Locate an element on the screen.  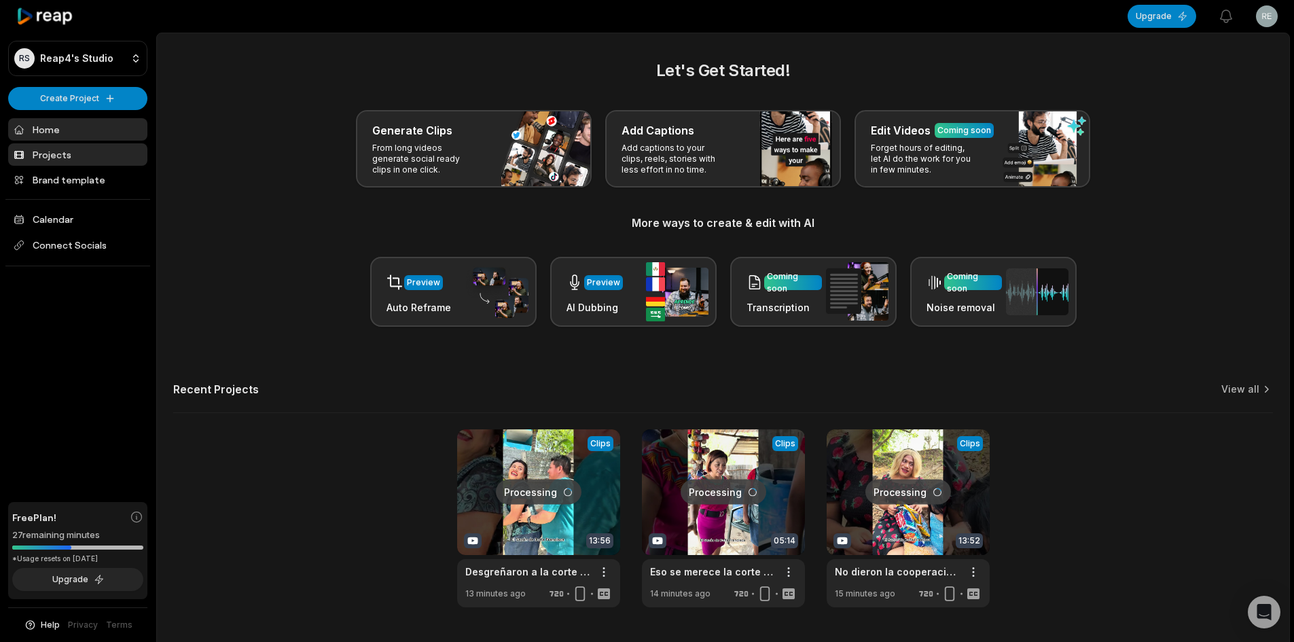
span: Connect Socials is located at coordinates (77, 245).